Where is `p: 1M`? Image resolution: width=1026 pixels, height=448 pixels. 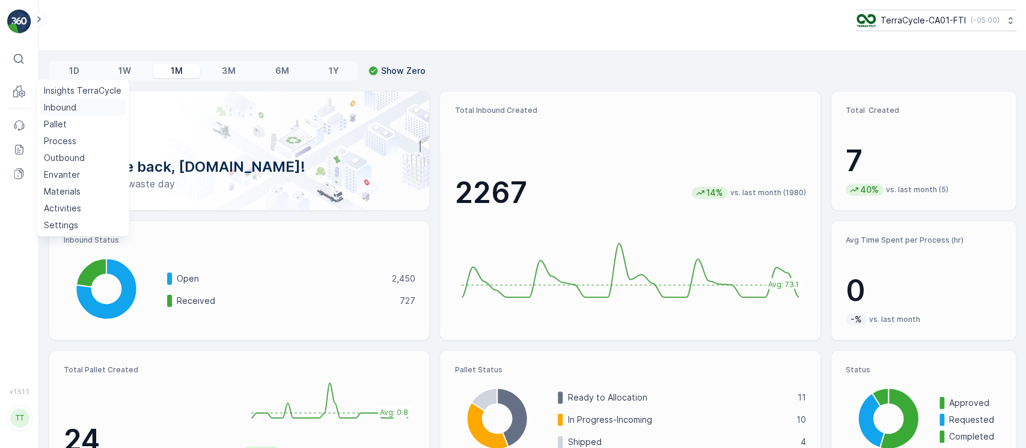 p: 1M is located at coordinates (177, 71).